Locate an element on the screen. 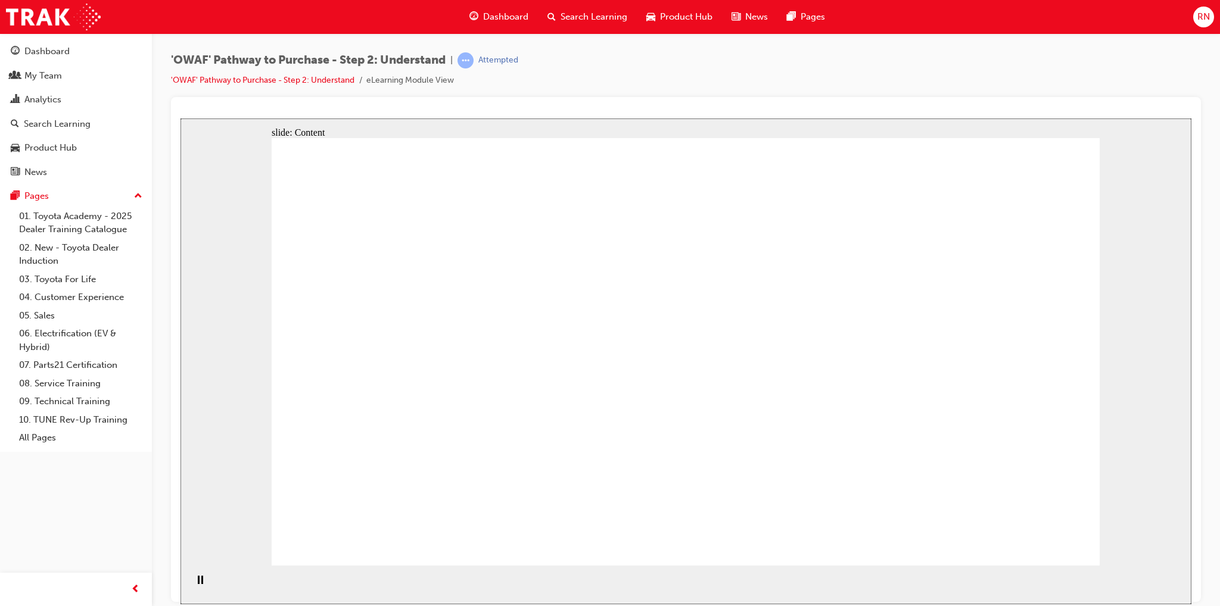 This screenshot has height=606, width=1220. a: Product Hub is located at coordinates (76, 148).